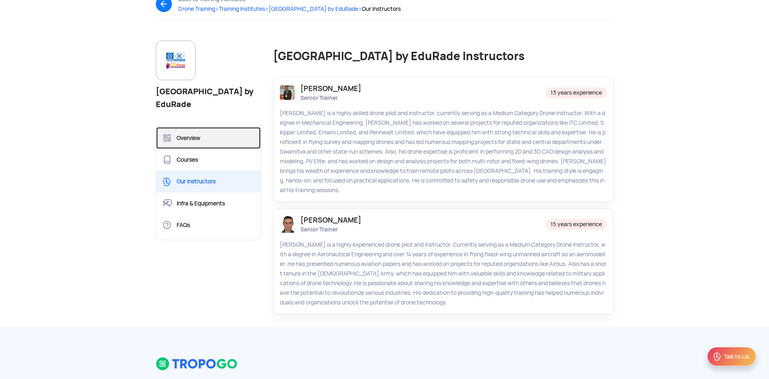  Describe the element at coordinates (208, 138) in the screenshot. I see `a: Overview` at that location.